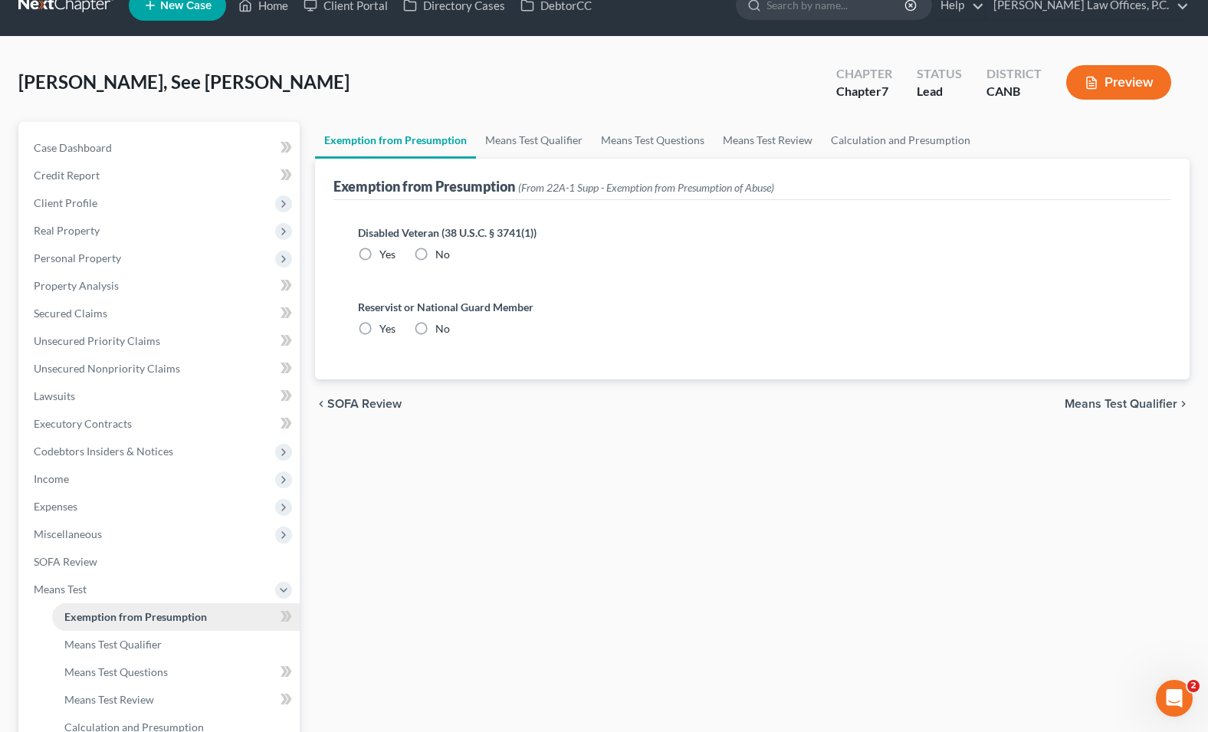 The width and height of the screenshot is (1208, 732). I want to click on span: Client Profile, so click(65, 202).